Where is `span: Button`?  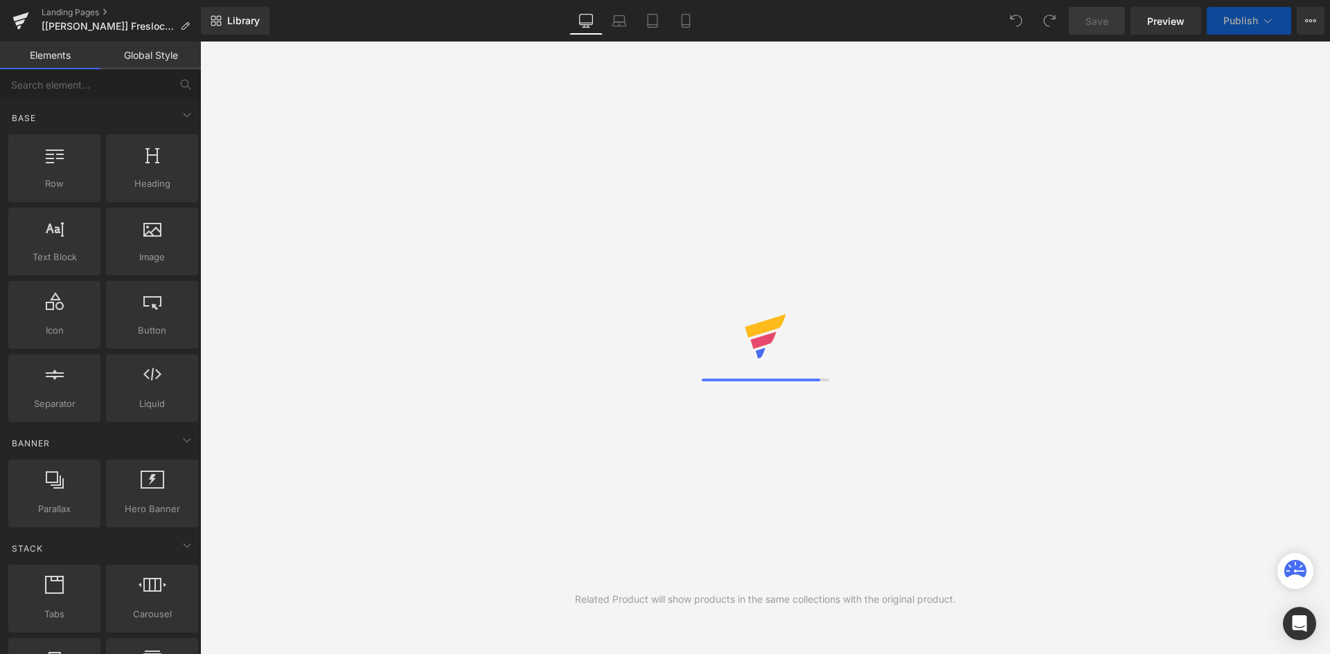
span: Button is located at coordinates (152, 330).